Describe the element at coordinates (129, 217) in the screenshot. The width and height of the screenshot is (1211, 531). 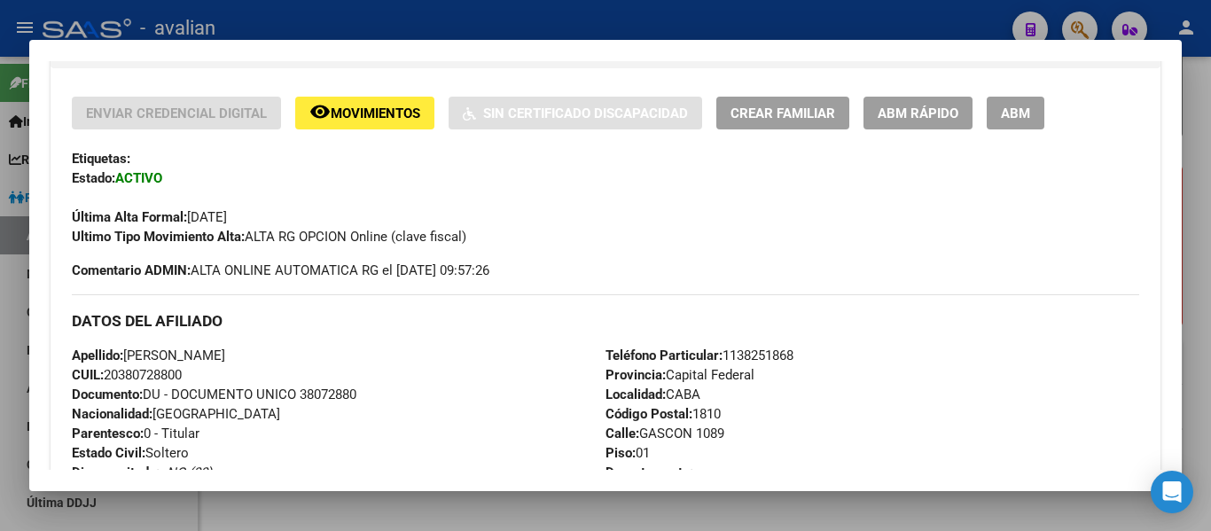
I see `strong: Última Alta Formal:` at that location.